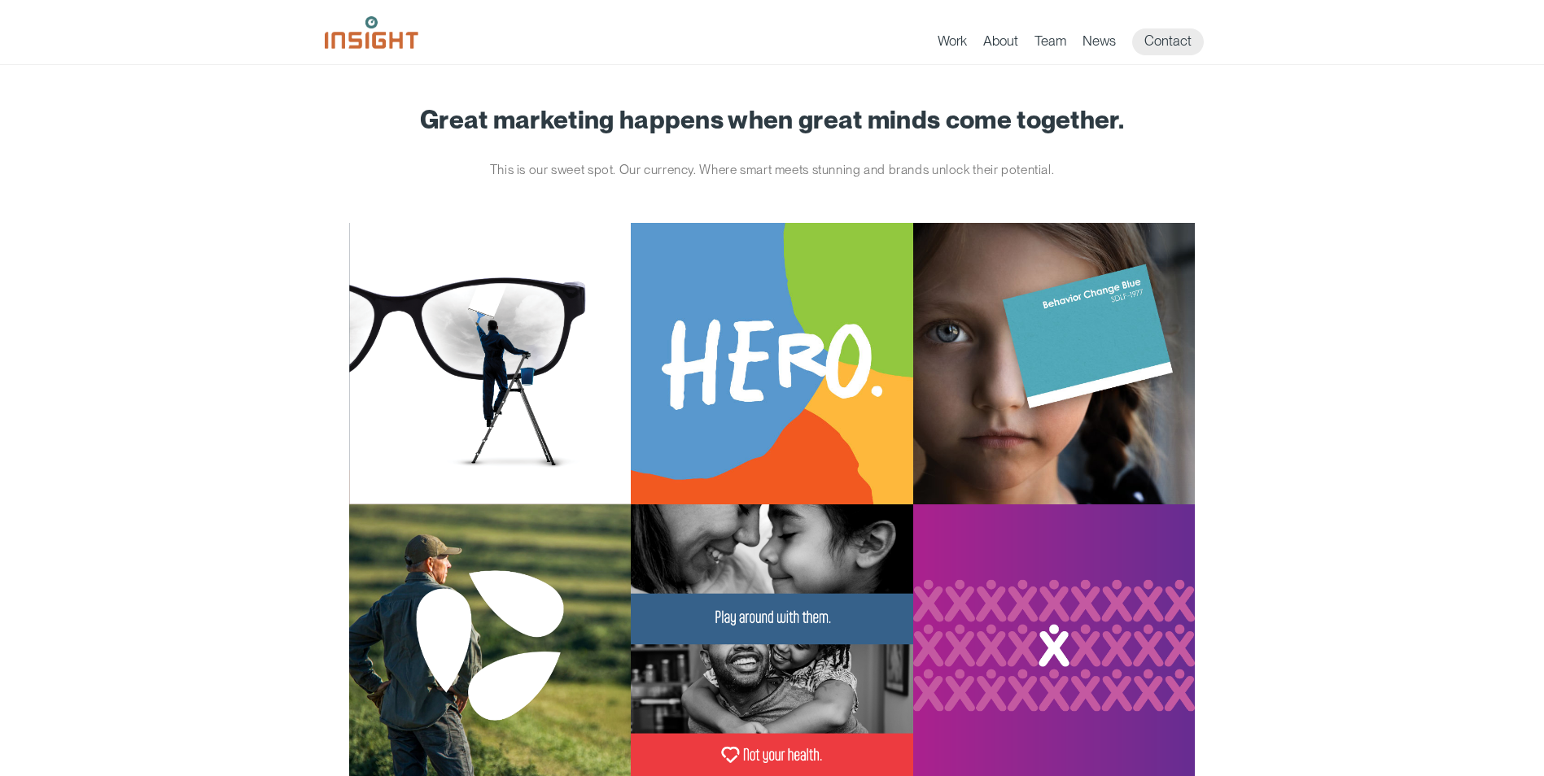 The width and height of the screenshot is (1544, 776). What do you see at coordinates (1099, 44) in the screenshot?
I see `a: News` at bounding box center [1099, 44].